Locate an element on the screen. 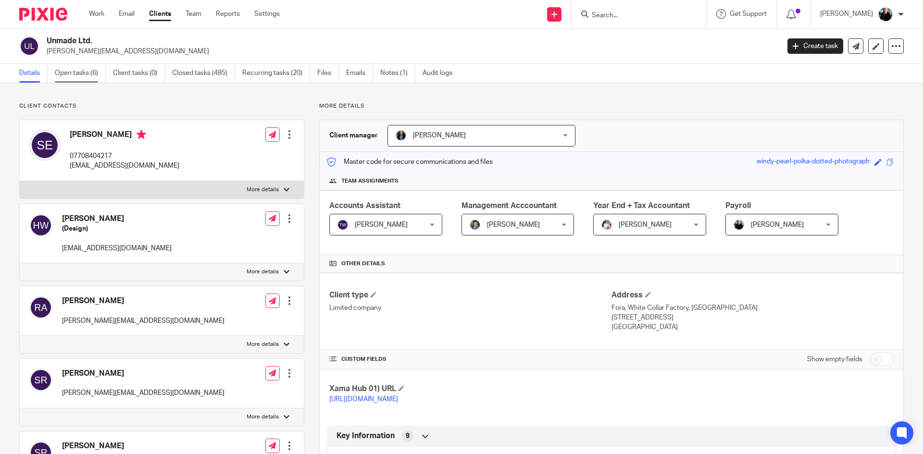 Image resolution: width=923 pixels, height=454 pixels. i: Primary is located at coordinates (141, 135).